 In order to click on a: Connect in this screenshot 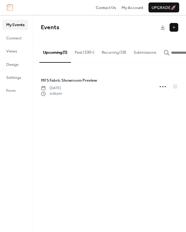, I will do `click(15, 38)`.